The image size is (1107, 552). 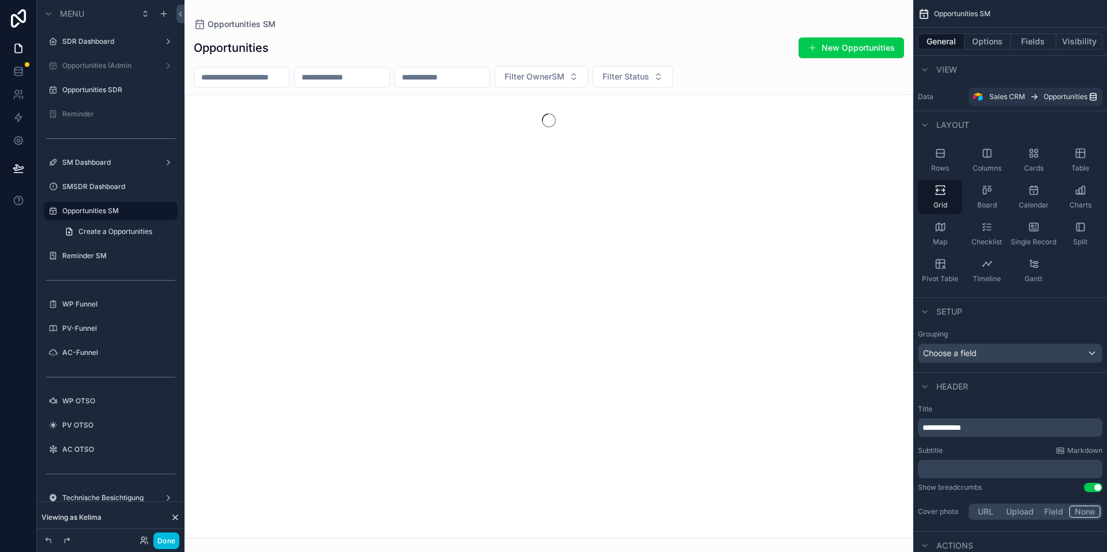 What do you see at coordinates (1033, 234) in the screenshot?
I see `button: Single Record` at bounding box center [1033, 234].